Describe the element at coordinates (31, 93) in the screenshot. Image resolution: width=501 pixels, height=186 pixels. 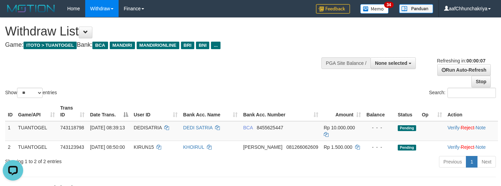
I see `label: Show entries` at that location.